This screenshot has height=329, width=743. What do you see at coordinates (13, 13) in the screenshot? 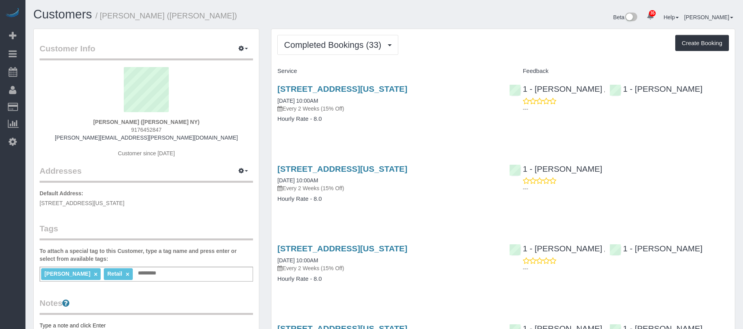
I see `img: Automaid Logo` at bounding box center [13, 13].